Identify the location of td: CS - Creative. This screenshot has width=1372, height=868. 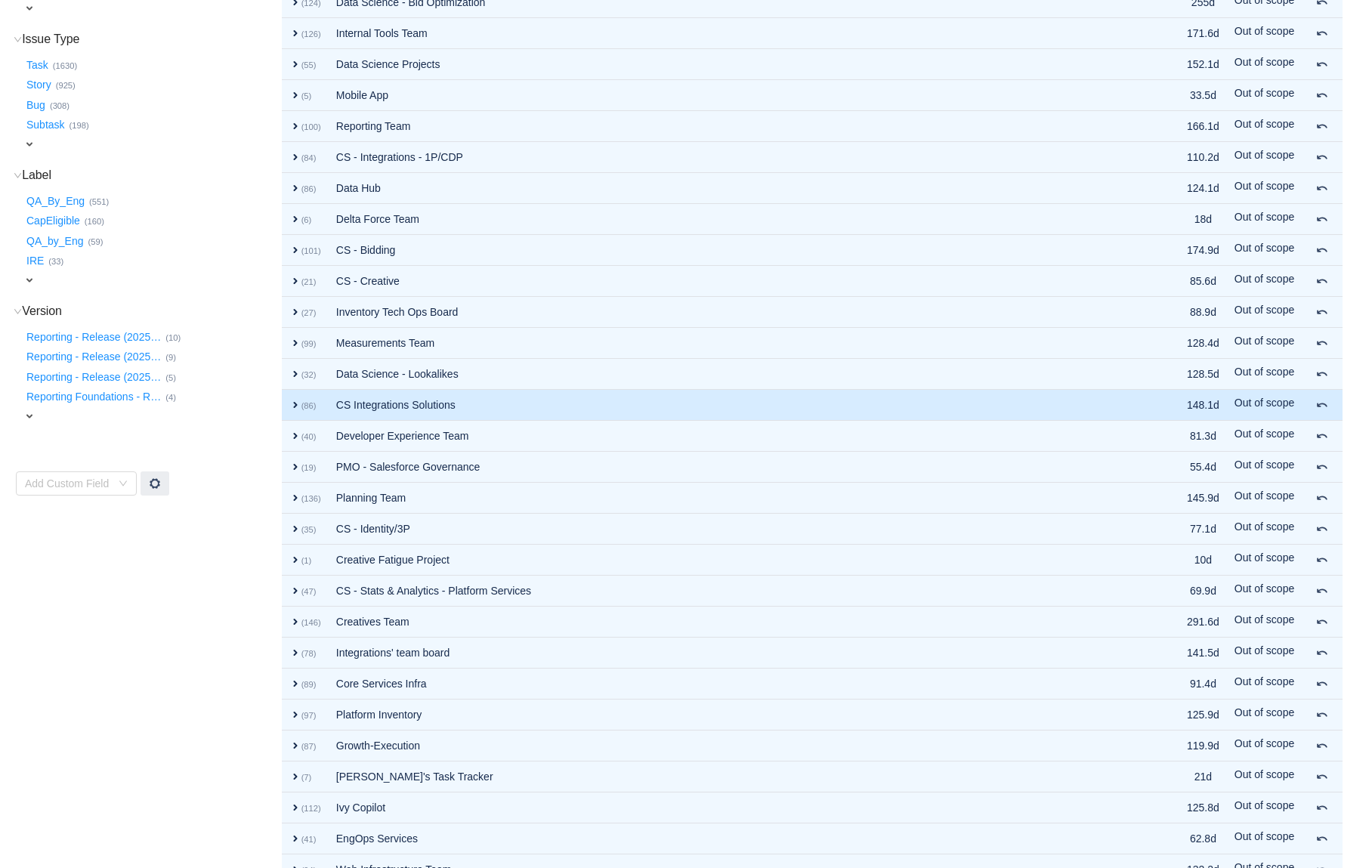
(729, 281).